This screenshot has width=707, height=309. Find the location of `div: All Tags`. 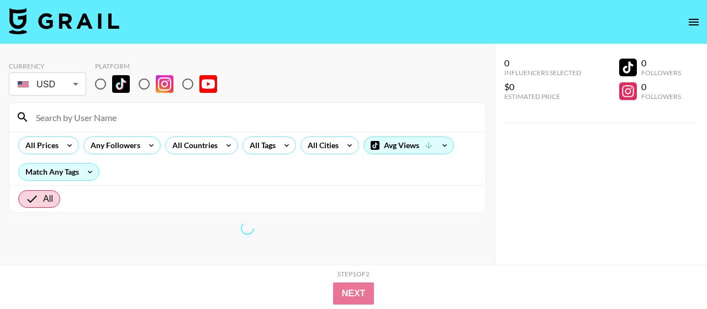

div: All Tags is located at coordinates (260, 145).